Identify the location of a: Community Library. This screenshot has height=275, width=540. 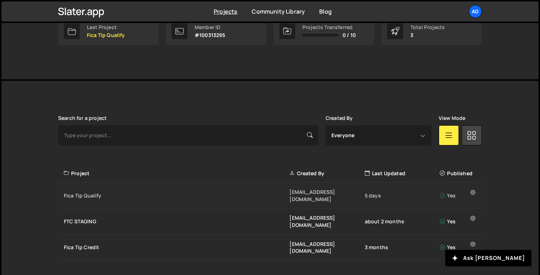
(278, 11).